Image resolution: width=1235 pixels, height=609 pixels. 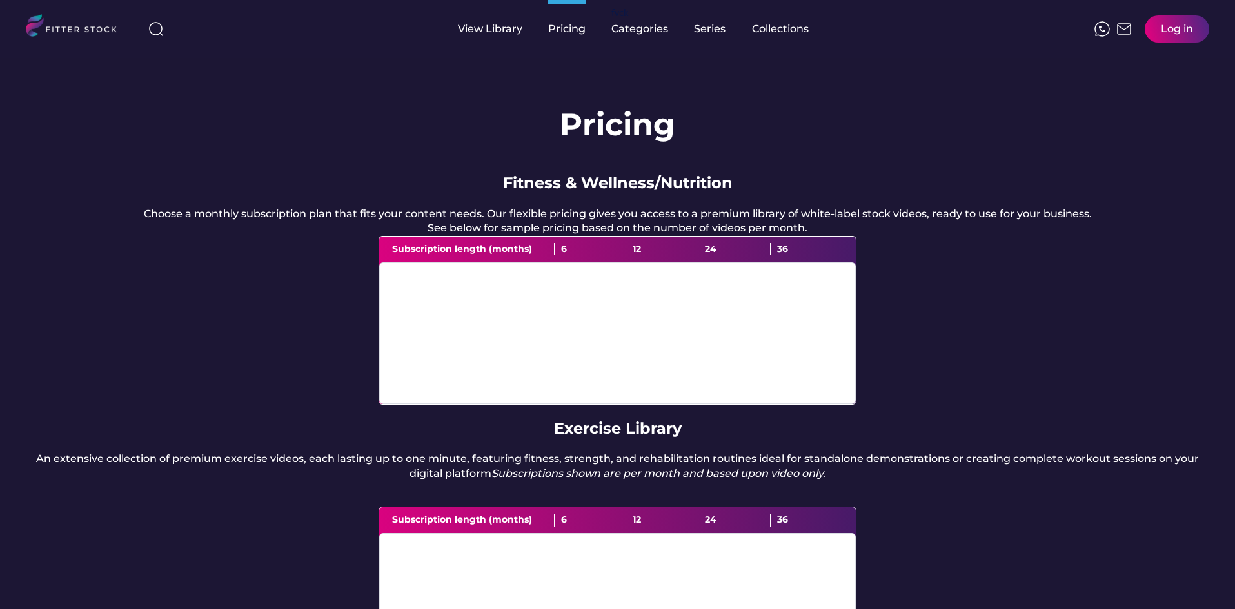 What do you see at coordinates (567, 29) in the screenshot?
I see `div: Pricing` at bounding box center [567, 29].